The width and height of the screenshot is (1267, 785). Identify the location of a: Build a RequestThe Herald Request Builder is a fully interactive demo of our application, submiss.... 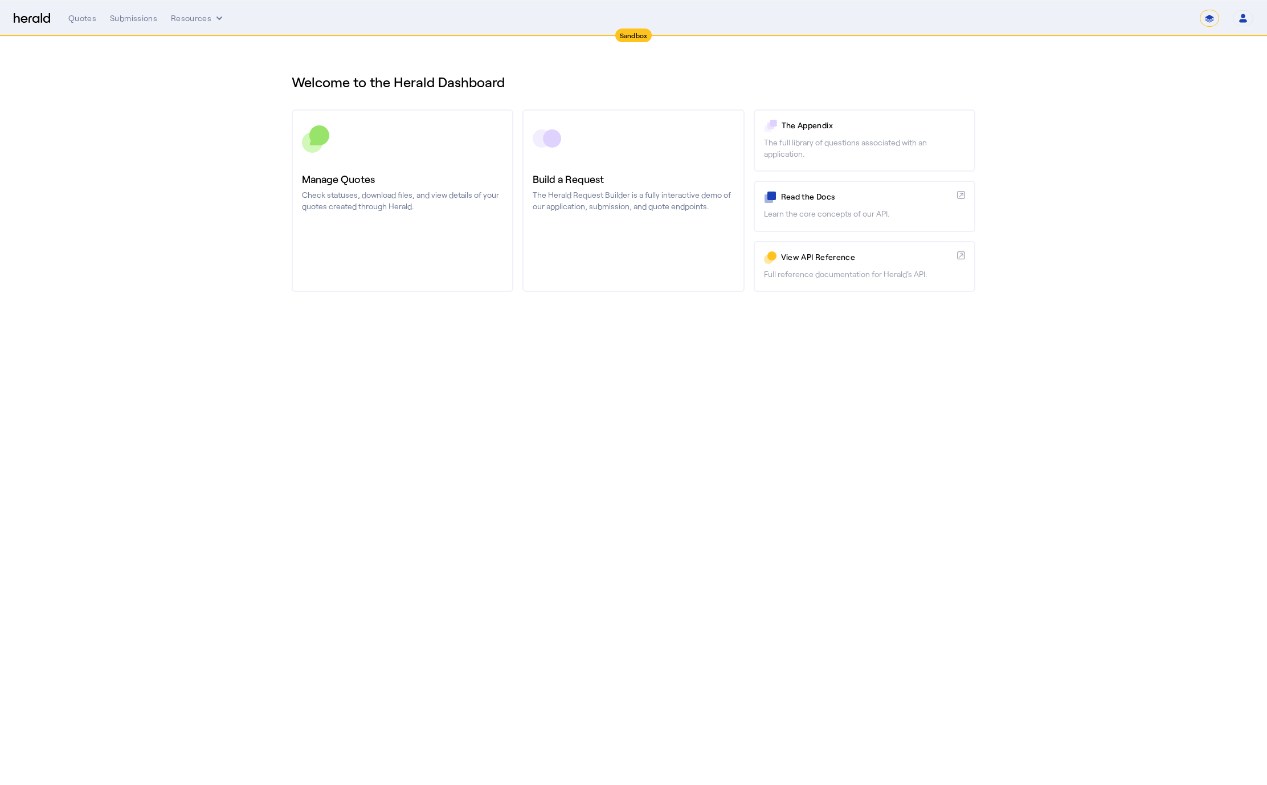
(633, 201).